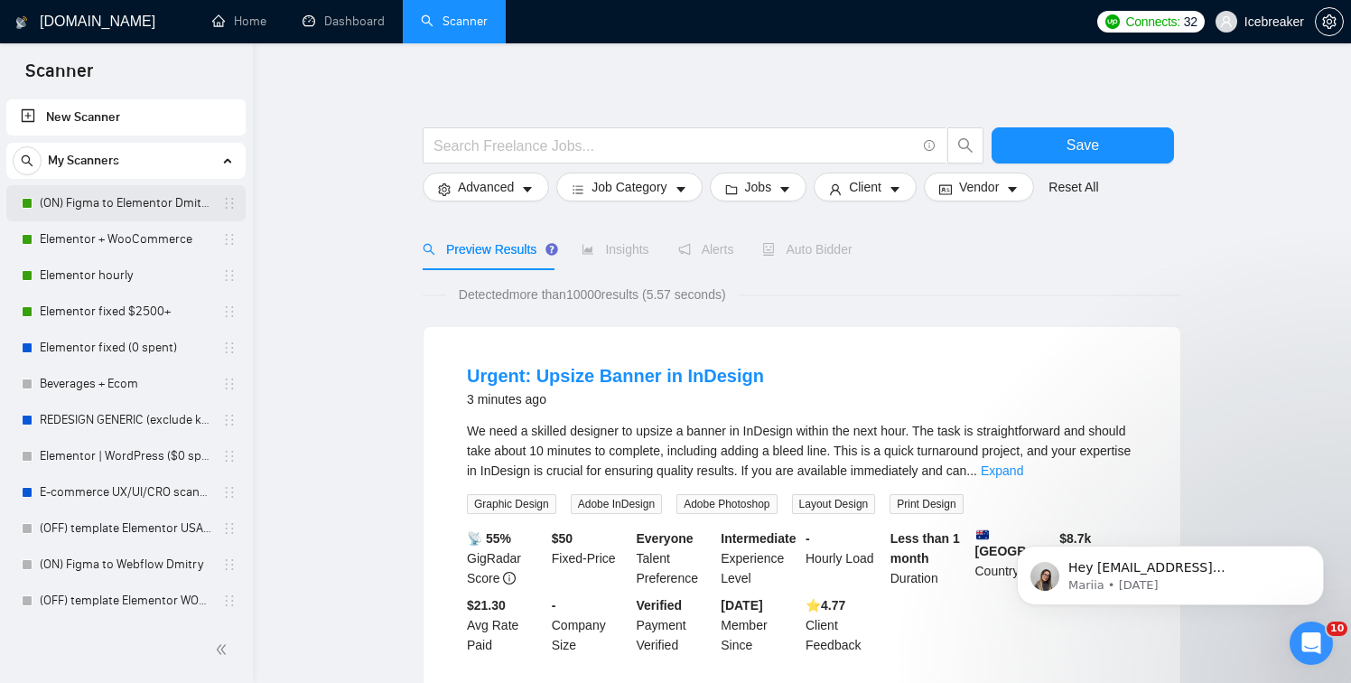  What do you see at coordinates (126, 420) in the screenshot?
I see `a: REDESIGN GENERIC (exclude keywords)` at bounding box center [126, 420].